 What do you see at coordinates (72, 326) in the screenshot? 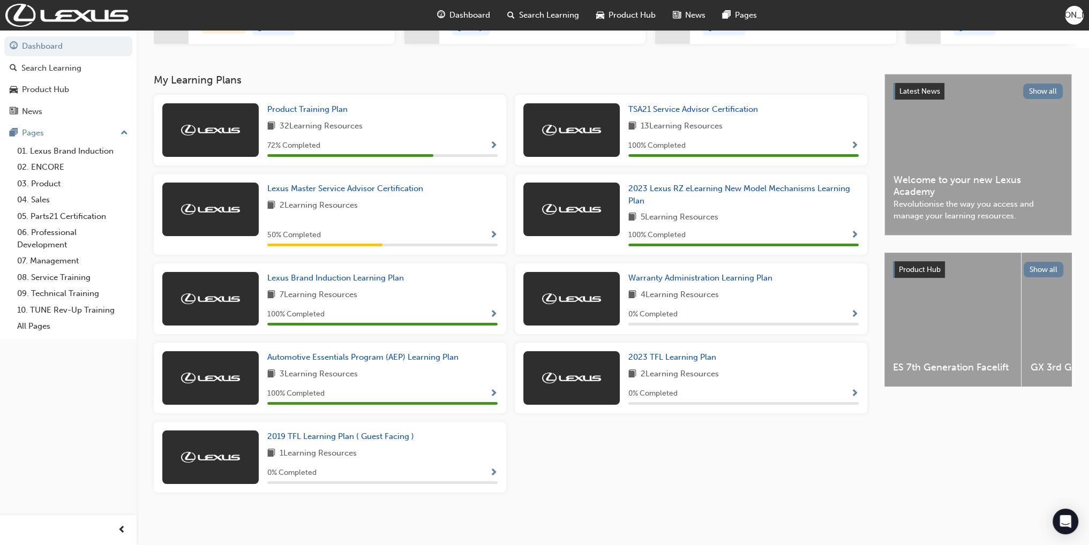
I see `a: All Pages` at bounding box center [72, 326].